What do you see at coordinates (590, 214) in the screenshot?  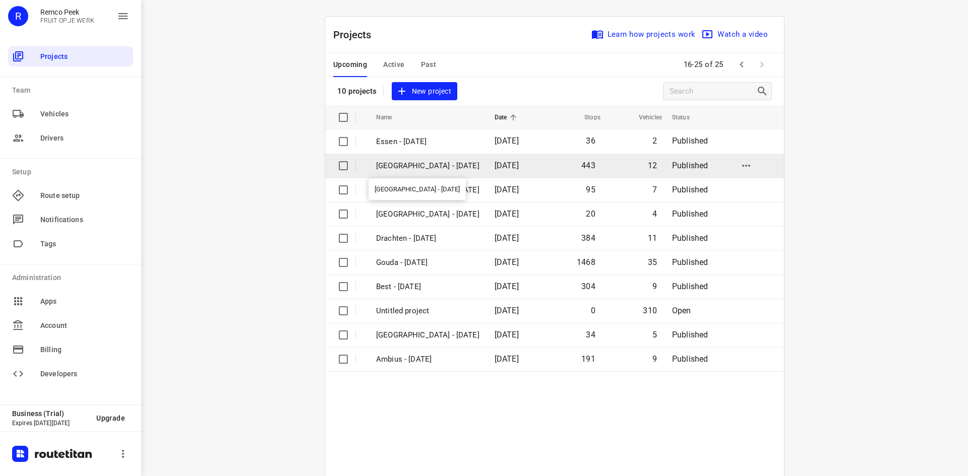 I see `span: 20` at bounding box center [590, 214].